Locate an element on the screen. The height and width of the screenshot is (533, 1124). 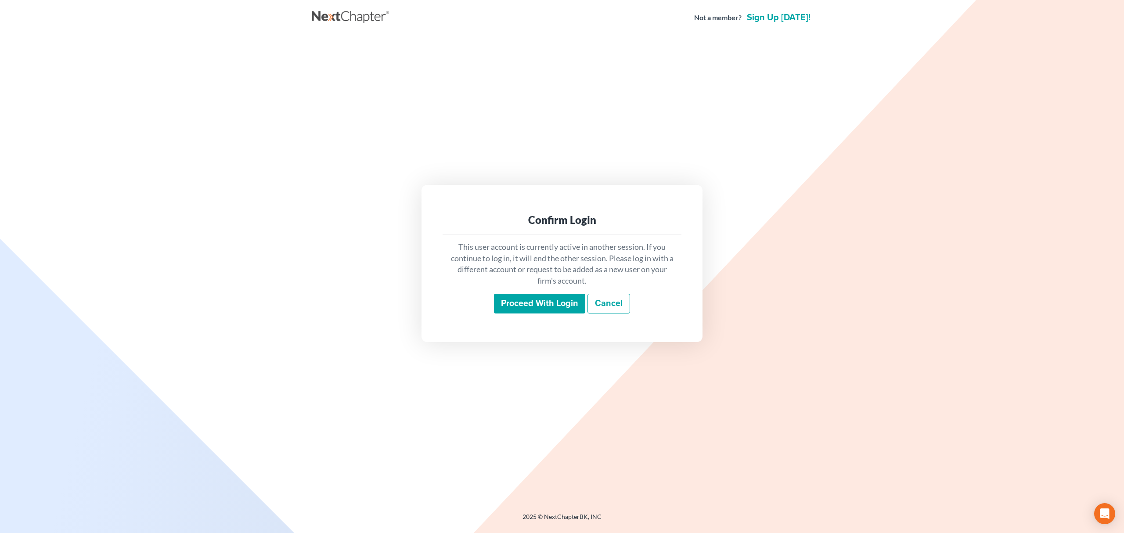
a: Cancel is located at coordinates (609, 304).